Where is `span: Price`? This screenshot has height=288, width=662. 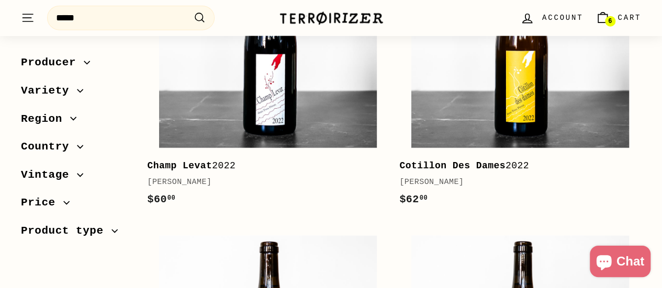 span: Price is located at coordinates (42, 203).